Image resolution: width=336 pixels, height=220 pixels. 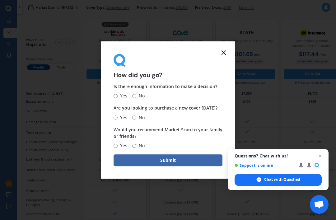 What do you see at coordinates (278, 156) in the screenshot?
I see `span: Questions? Chat with us!` at bounding box center [278, 156].